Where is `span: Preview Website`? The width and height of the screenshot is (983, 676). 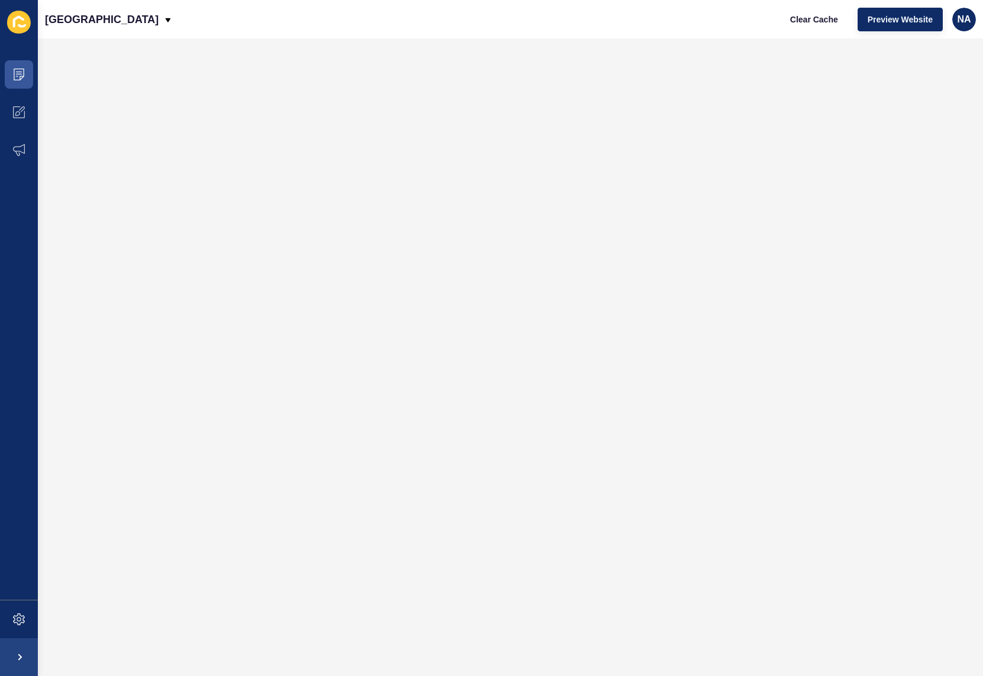 span: Preview Website is located at coordinates (900, 20).